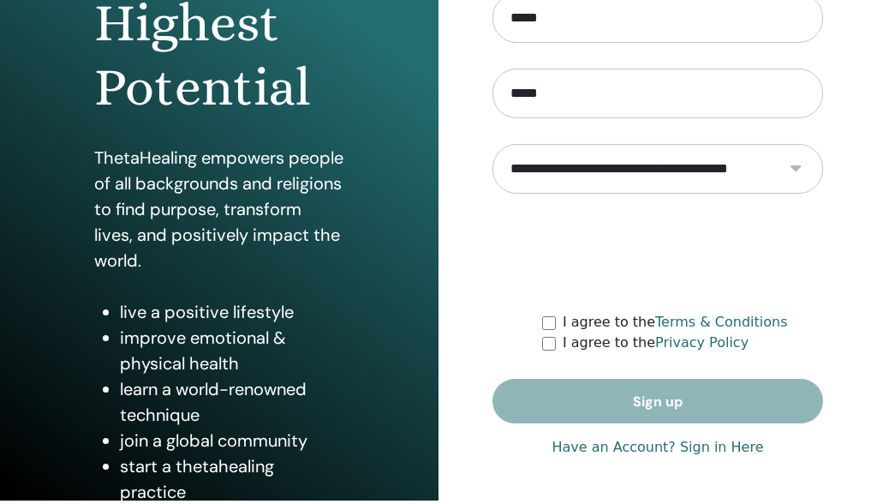 This screenshot has width=877, height=504. What do you see at coordinates (231, 402) in the screenshot?
I see `li: learn a world-renowned technique` at bounding box center [231, 402].